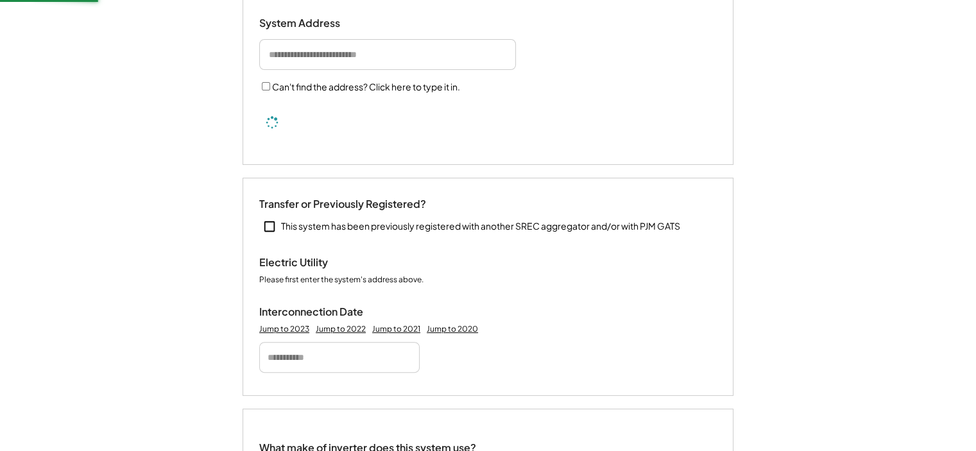 This screenshot has width=976, height=451. I want to click on label: Can't find the address? Click here to type it in., so click(366, 87).